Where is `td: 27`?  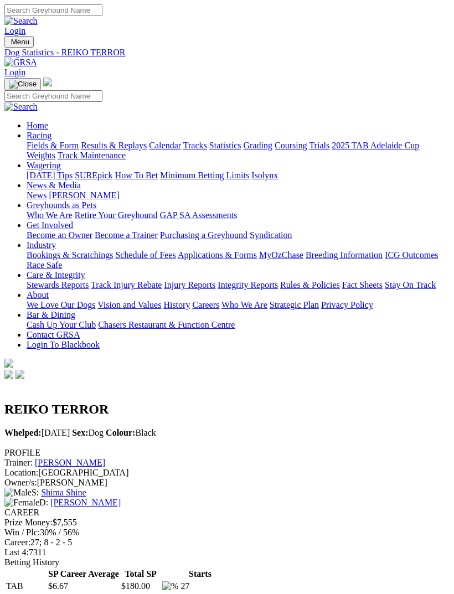 td: 27 is located at coordinates (200, 586).